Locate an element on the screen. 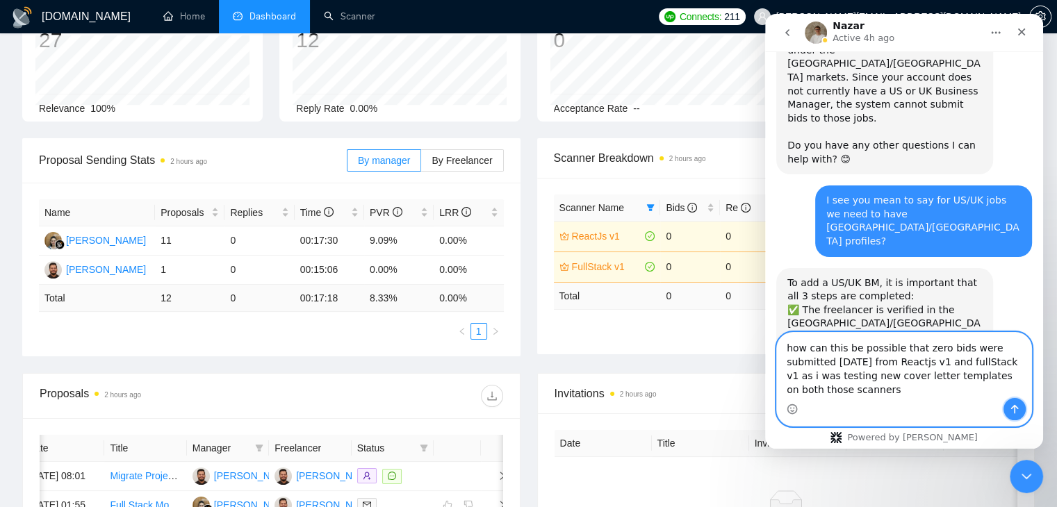 The image size is (1057, 507). td: Migrate Project from Ai Studio to Vertex Ai Studio is located at coordinates (145, 477).